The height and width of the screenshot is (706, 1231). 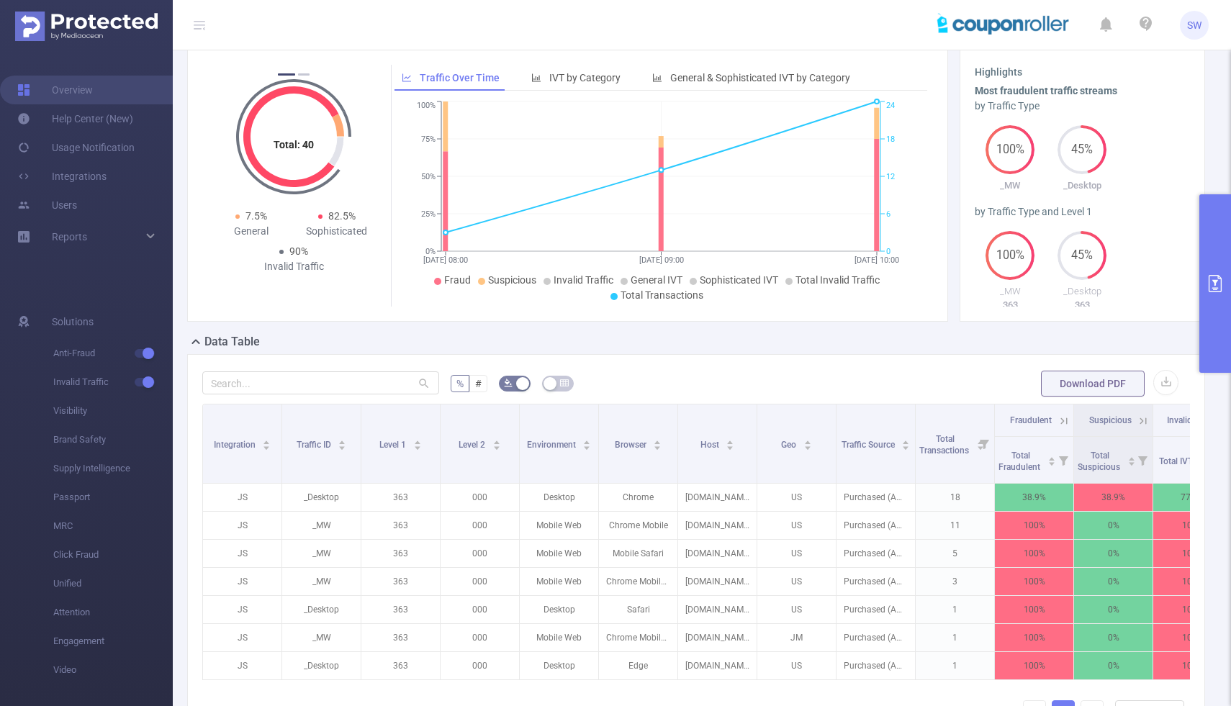 I want to click on span: Total IVT, so click(x=1177, y=461).